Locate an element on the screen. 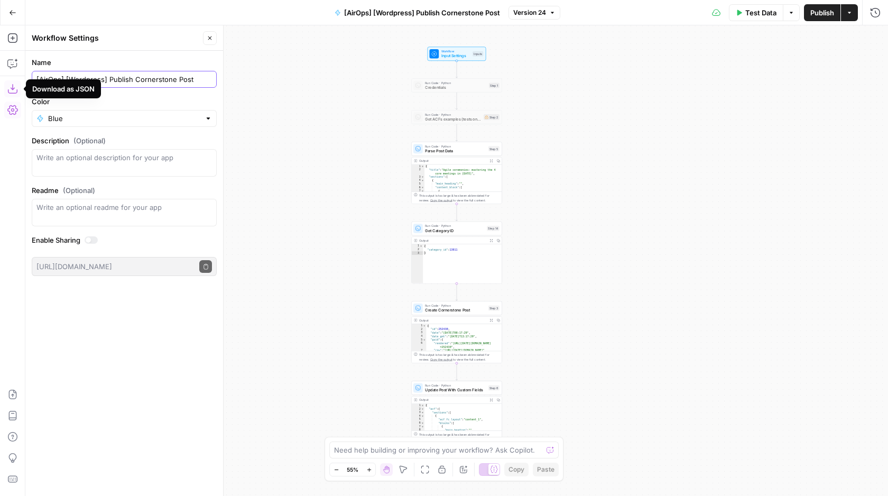 The height and width of the screenshot is (496, 888). div: Run Code · PythonGet Category IDStep 14Output{ "category_id":13911} is located at coordinates (457, 252).